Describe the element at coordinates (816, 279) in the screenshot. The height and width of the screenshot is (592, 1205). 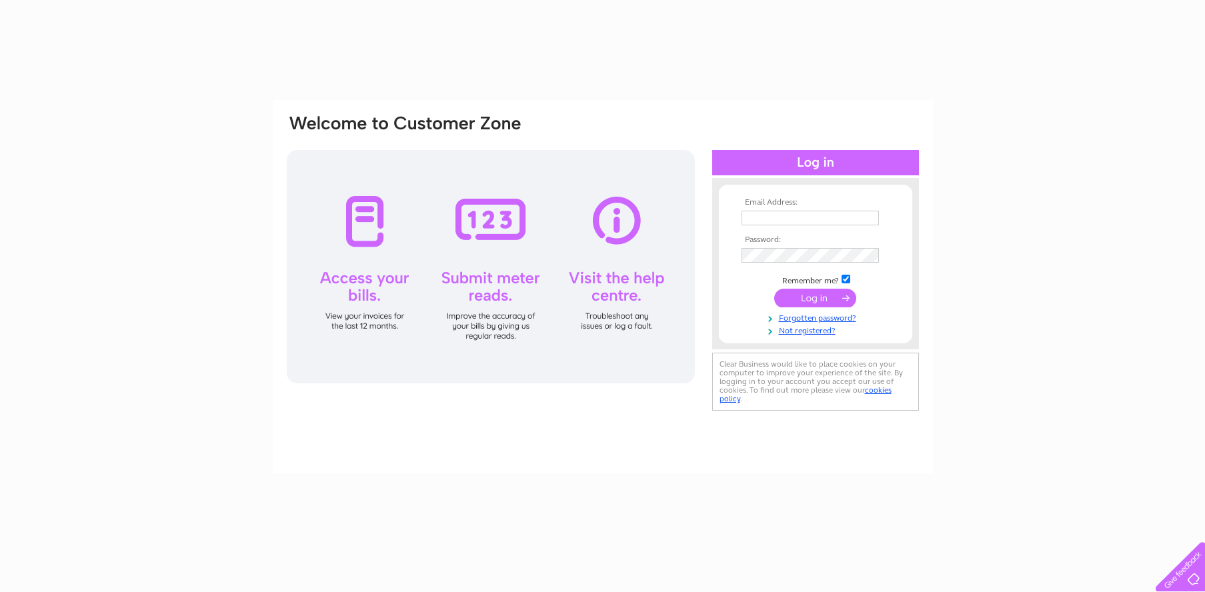
I see `td: Remember me?` at that location.